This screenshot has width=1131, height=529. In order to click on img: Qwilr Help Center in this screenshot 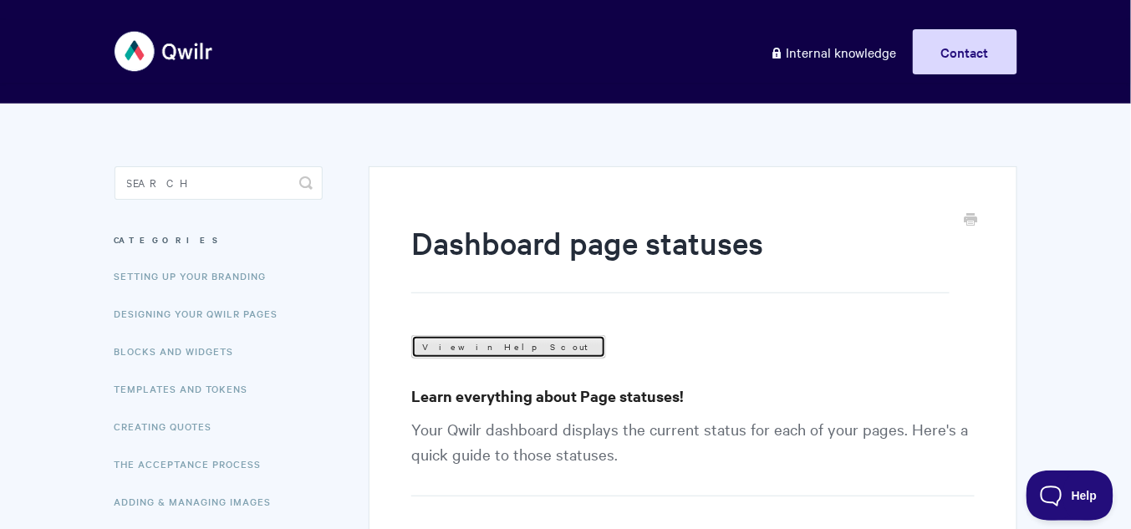, I will do `click(164, 51)`.